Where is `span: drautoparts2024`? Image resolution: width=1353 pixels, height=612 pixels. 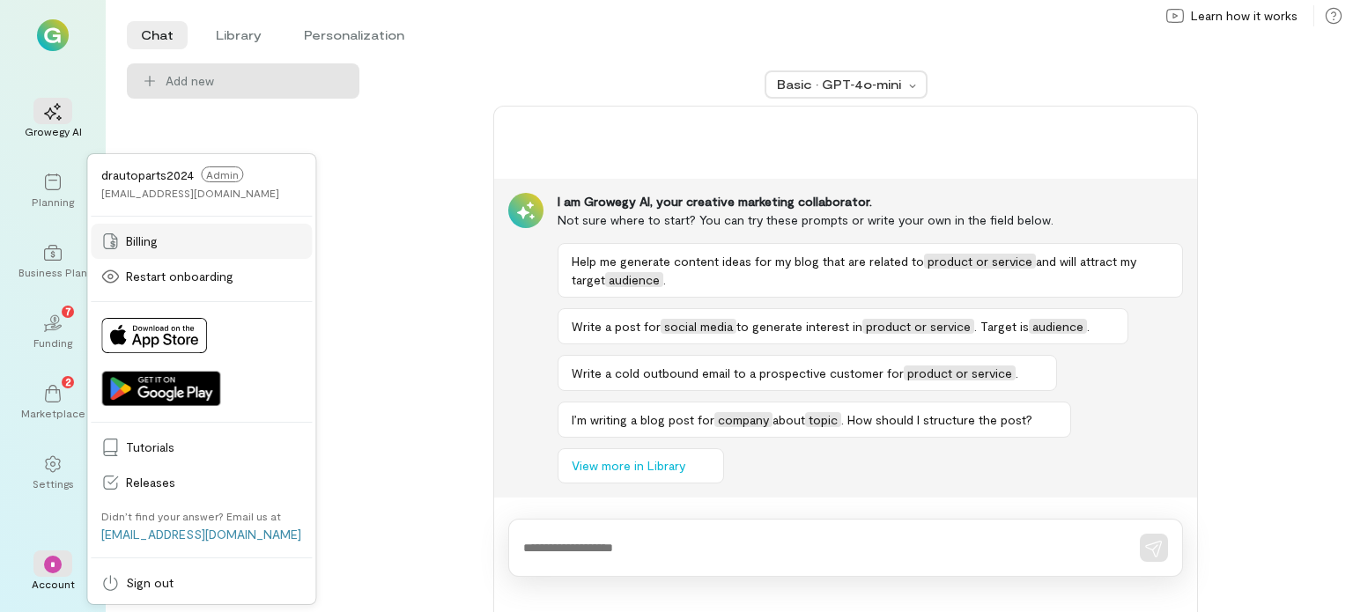 span: drautoparts2024 is located at coordinates (147, 174).